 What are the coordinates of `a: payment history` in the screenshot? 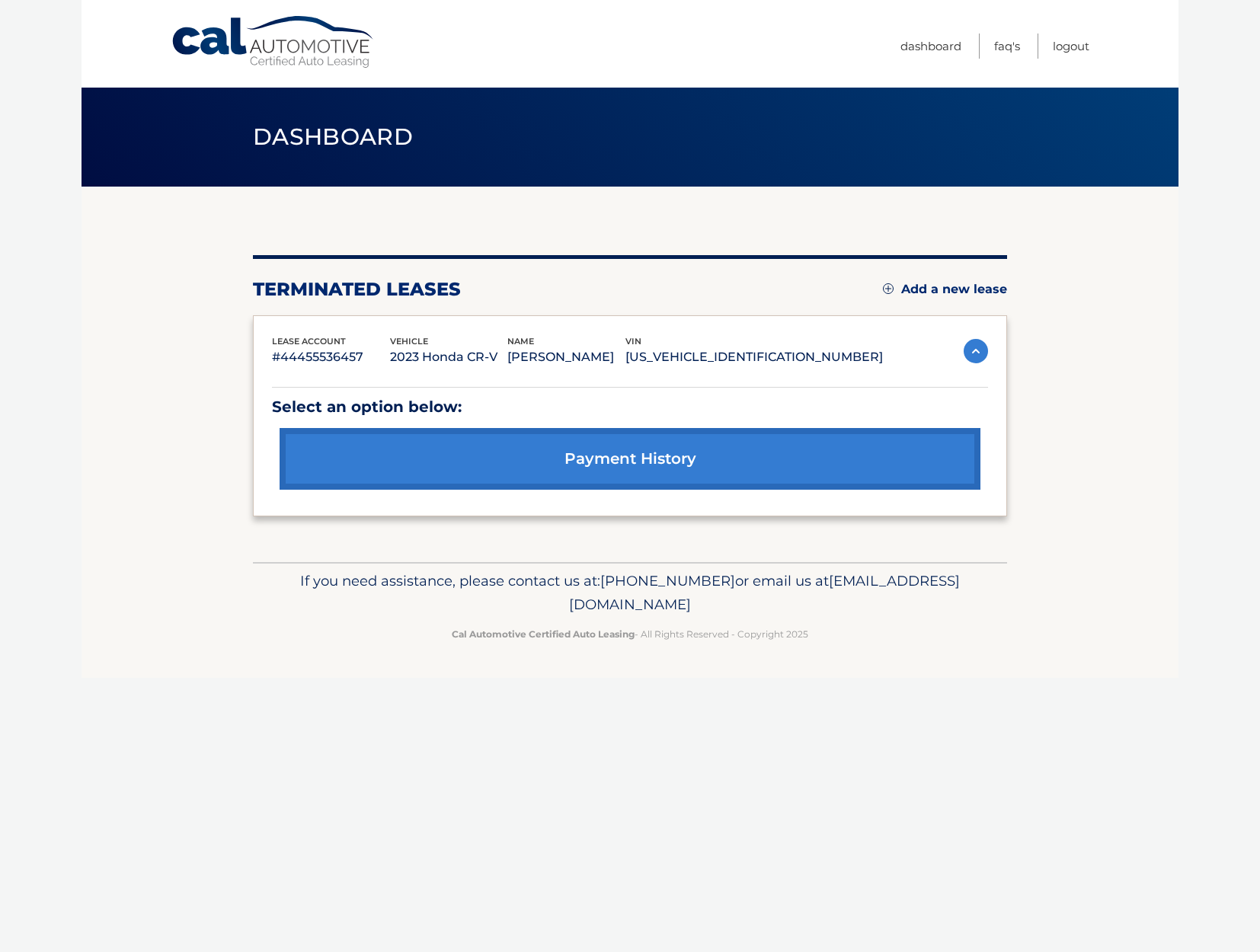 It's located at (630, 458).